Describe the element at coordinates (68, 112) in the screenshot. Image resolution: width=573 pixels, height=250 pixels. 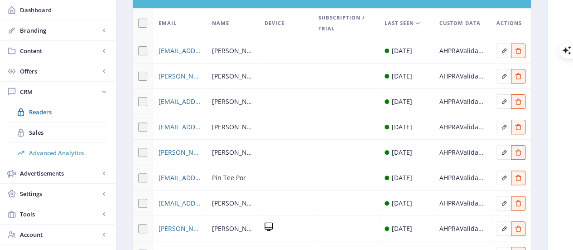
I see `span: Readers` at that location.